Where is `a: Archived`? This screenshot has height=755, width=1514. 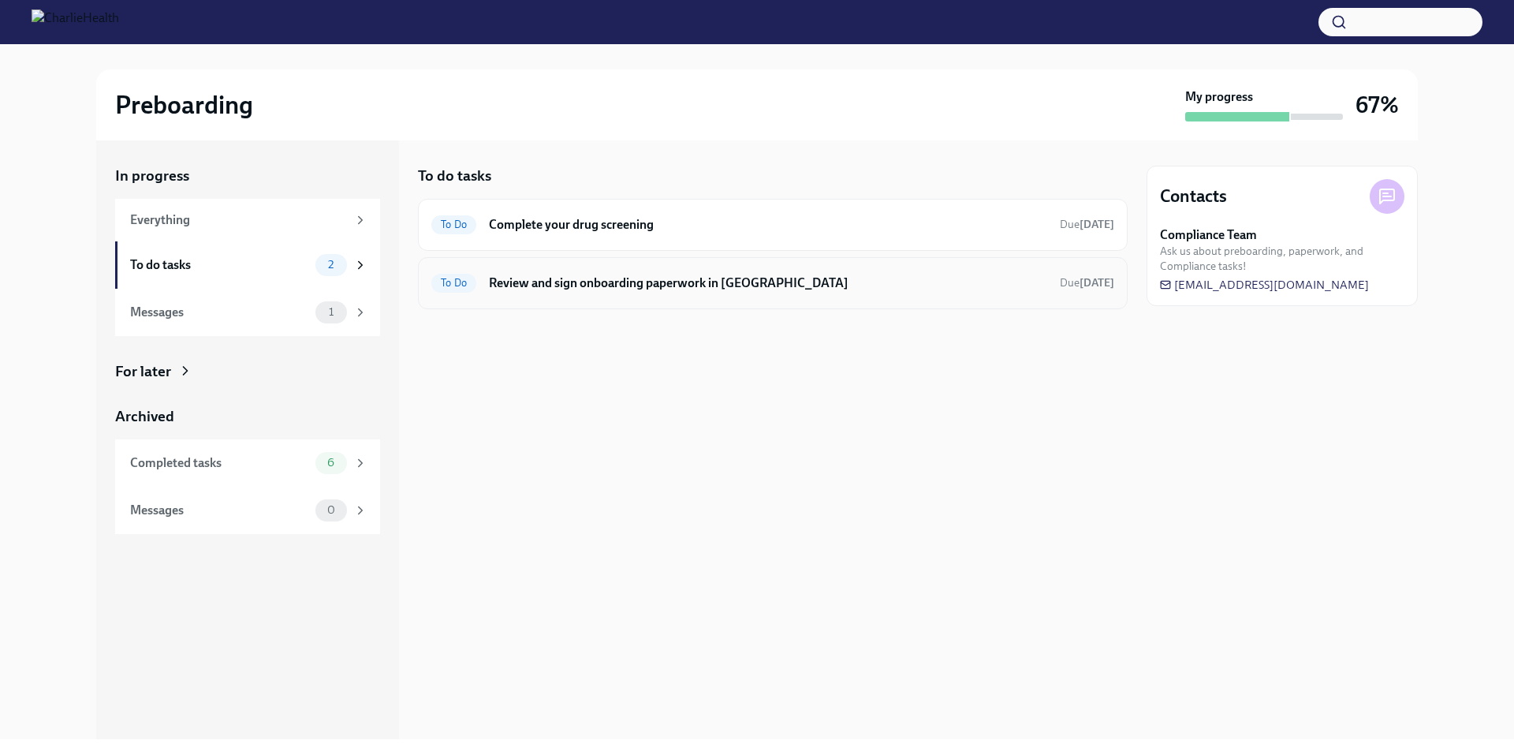 a: Archived is located at coordinates (248, 416).